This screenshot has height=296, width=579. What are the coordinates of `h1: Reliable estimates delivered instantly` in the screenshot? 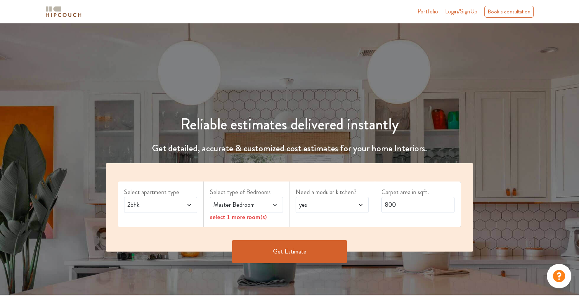 It's located at (290, 125).